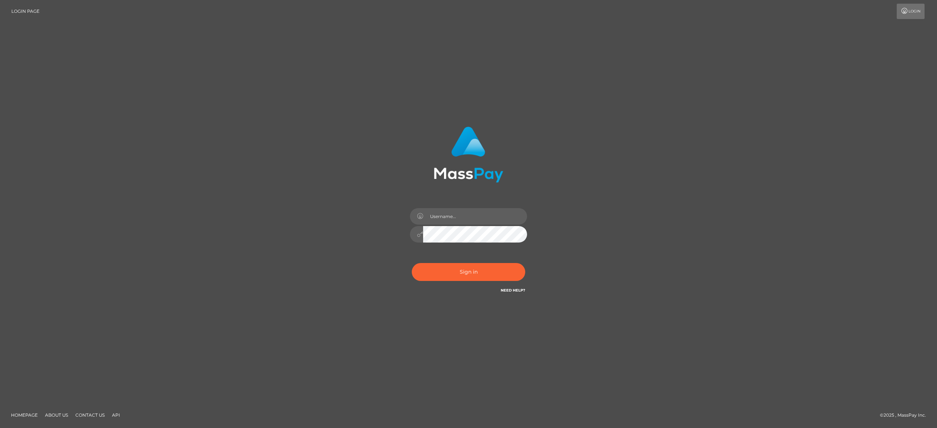  I want to click on a: API, so click(116, 415).